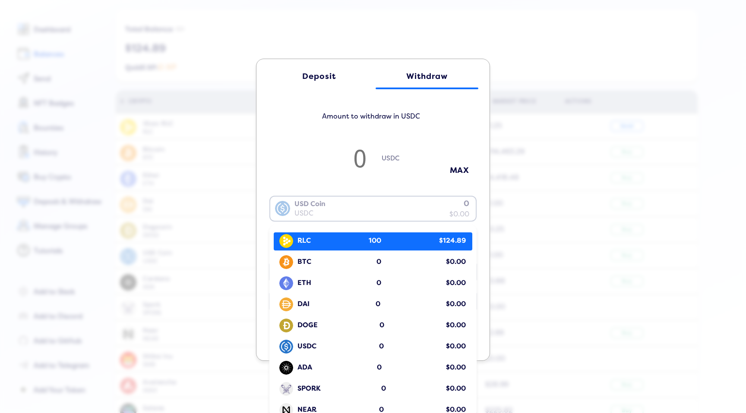 This screenshot has height=413, width=746. Describe the element at coordinates (375, 241) in the screenshot. I see `span: 100` at that location.